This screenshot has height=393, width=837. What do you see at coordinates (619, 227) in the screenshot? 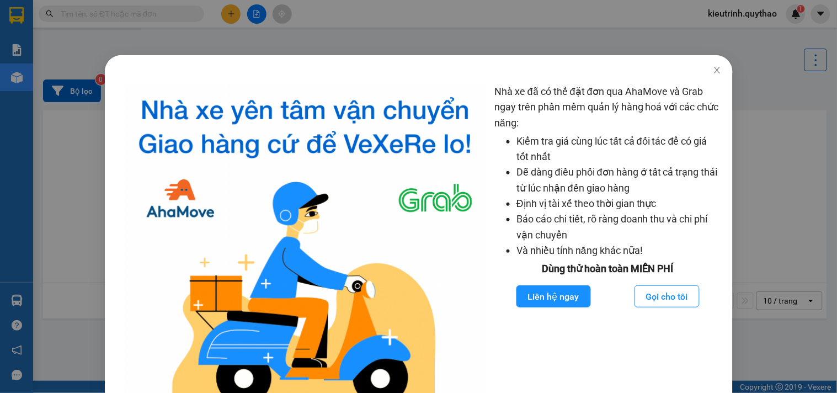
I see `li: Báo cáo chi tiết, rõ ràng doanh thu và chi phí vận chuyển` at bounding box center [619, 227].